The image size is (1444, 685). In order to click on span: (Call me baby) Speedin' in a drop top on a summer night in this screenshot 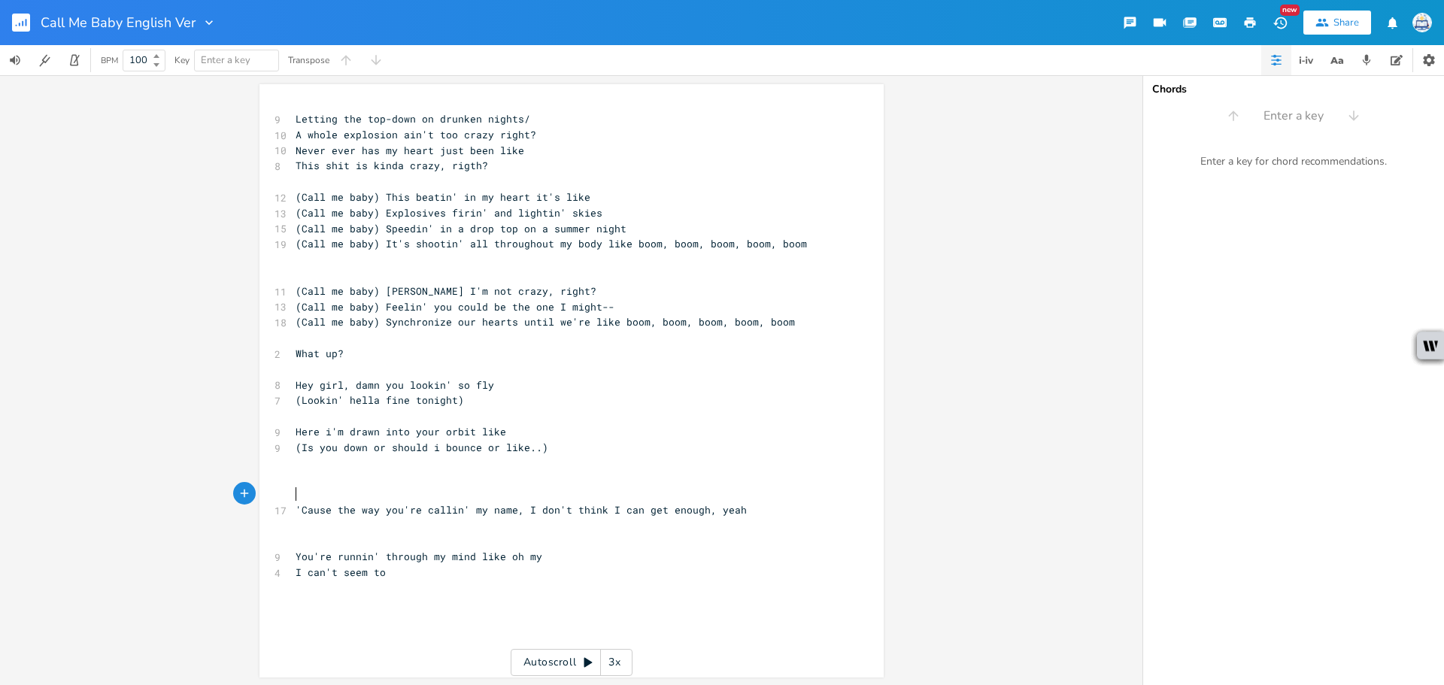, I will do `click(461, 229)`.